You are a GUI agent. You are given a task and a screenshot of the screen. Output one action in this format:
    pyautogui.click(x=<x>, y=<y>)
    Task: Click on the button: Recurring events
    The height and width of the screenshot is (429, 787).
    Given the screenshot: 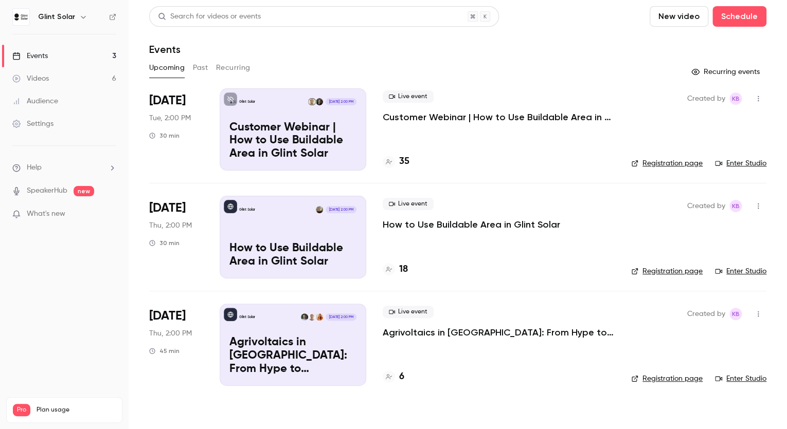 What is the action you would take?
    pyautogui.click(x=726, y=72)
    